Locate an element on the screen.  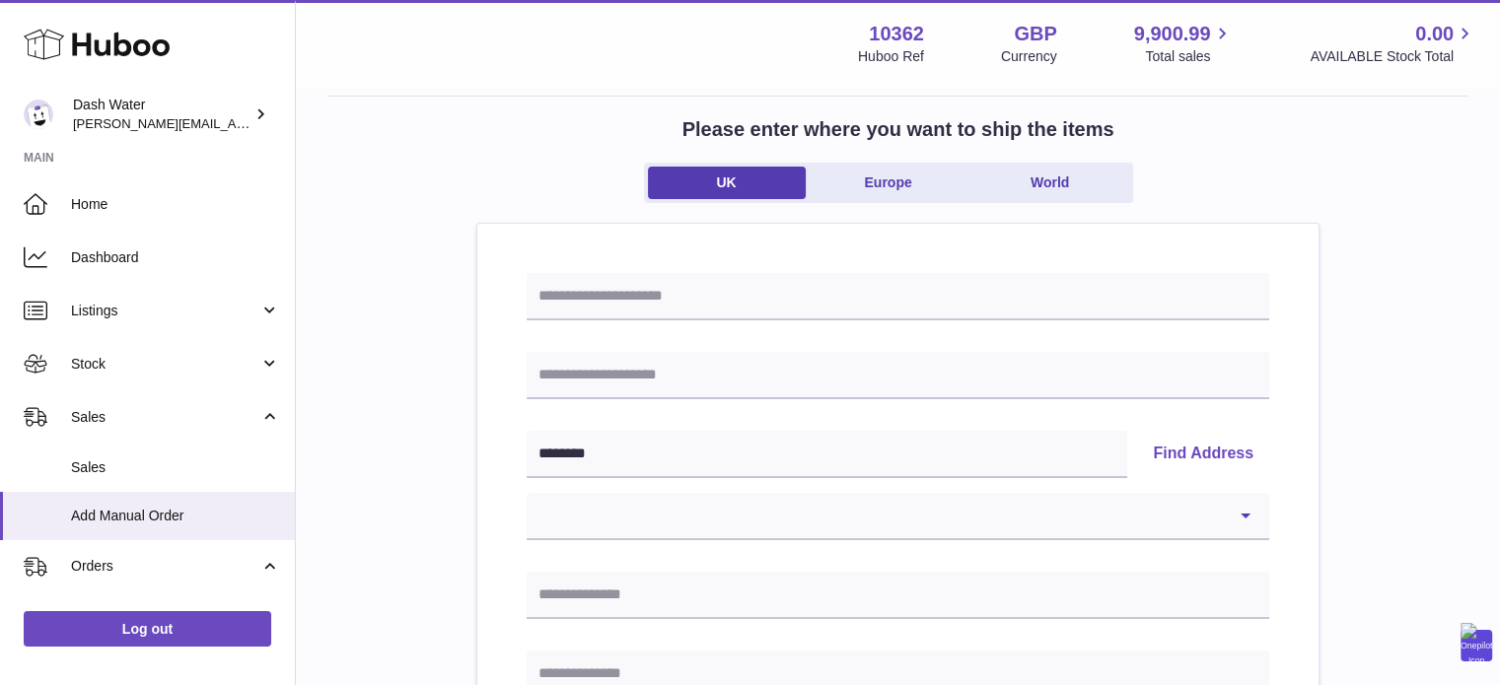
h2: Please enter where you want to ship the items is located at coordinates (898, 129).